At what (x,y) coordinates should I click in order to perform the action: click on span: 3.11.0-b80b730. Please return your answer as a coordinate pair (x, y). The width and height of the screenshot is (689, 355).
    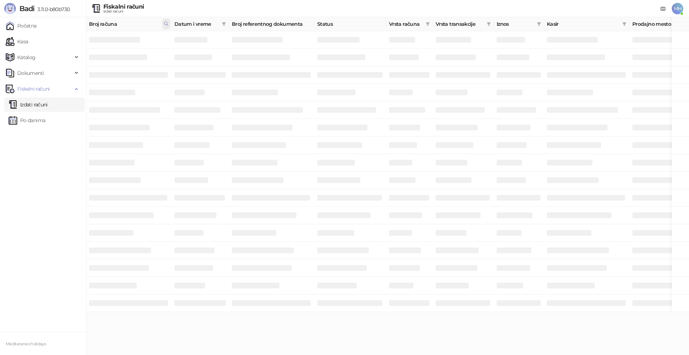
    Looking at the image, I should click on (52, 9).